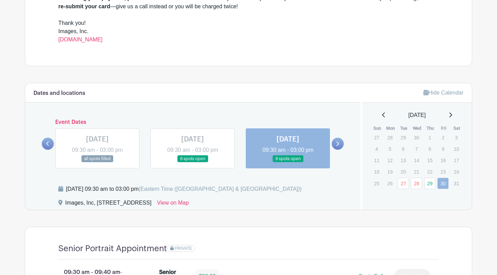  Describe the element at coordinates (430, 172) in the screenshot. I see `p: 22` at that location.